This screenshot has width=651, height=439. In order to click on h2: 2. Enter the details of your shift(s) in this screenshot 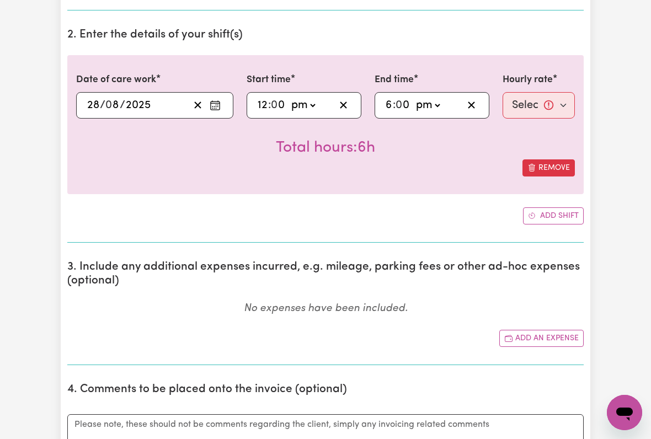, I will do `click(326, 35)`.